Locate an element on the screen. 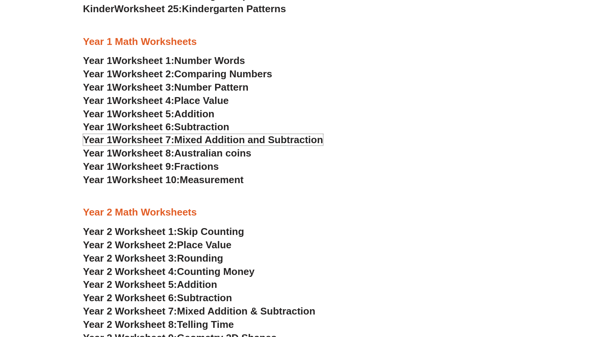  a: Year 1Worksheet 1:Number Words is located at coordinates (164, 61).